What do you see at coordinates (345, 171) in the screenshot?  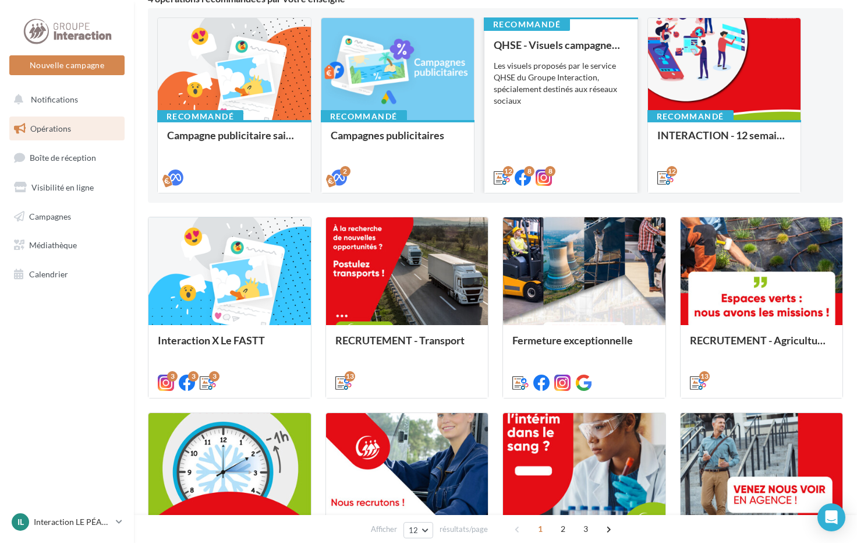 I see `div: 2` at bounding box center [345, 171].